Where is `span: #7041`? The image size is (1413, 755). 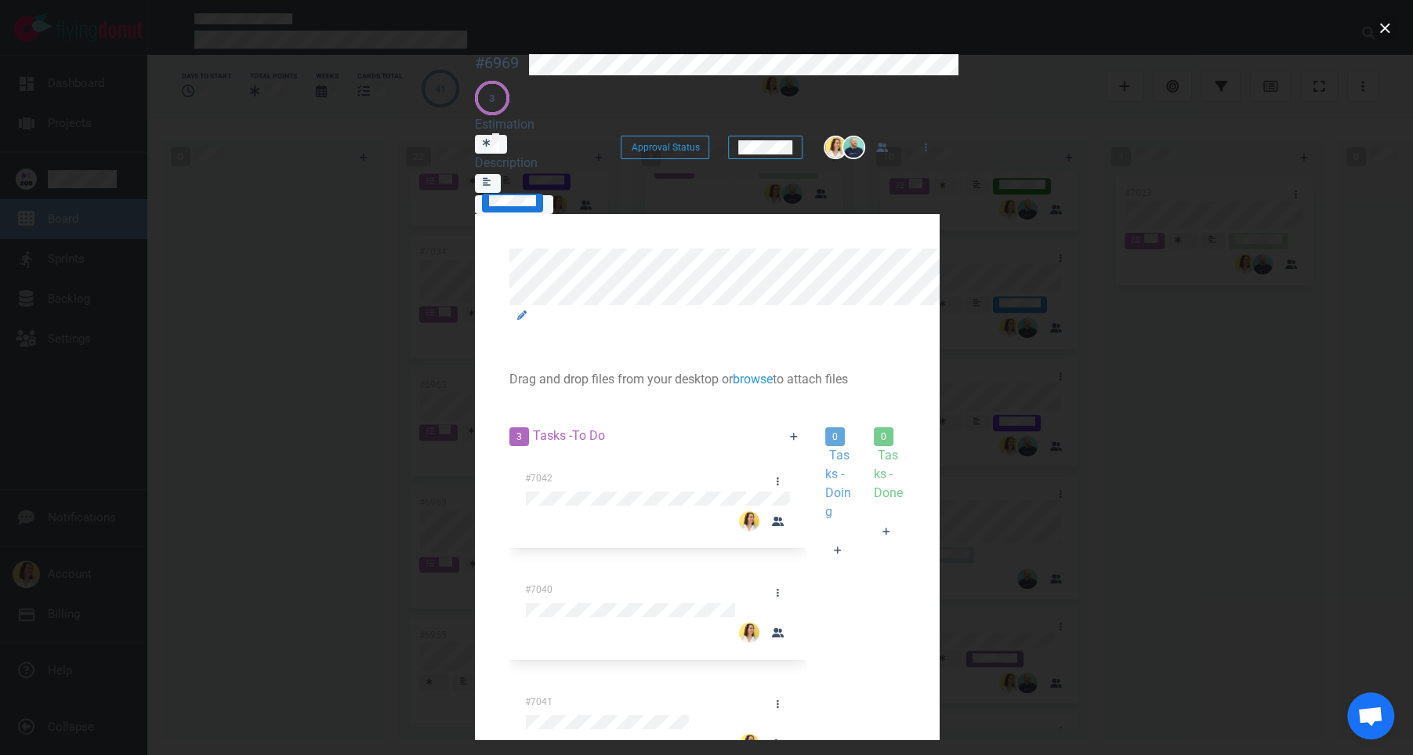
span: #7041 is located at coordinates (538, 701).